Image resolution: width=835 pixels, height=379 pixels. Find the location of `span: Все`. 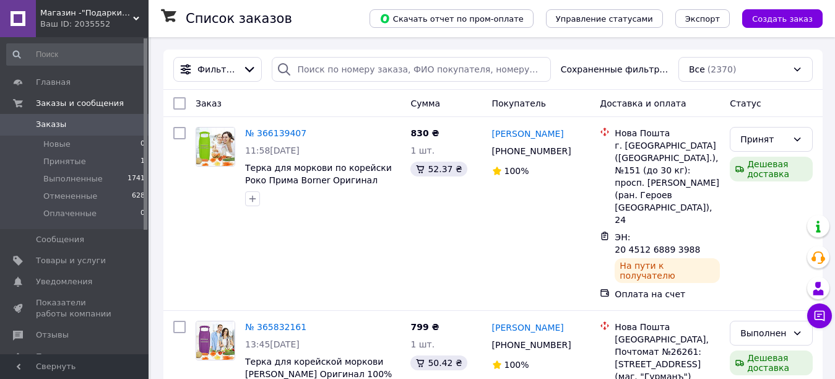

span: Все is located at coordinates (697, 69).